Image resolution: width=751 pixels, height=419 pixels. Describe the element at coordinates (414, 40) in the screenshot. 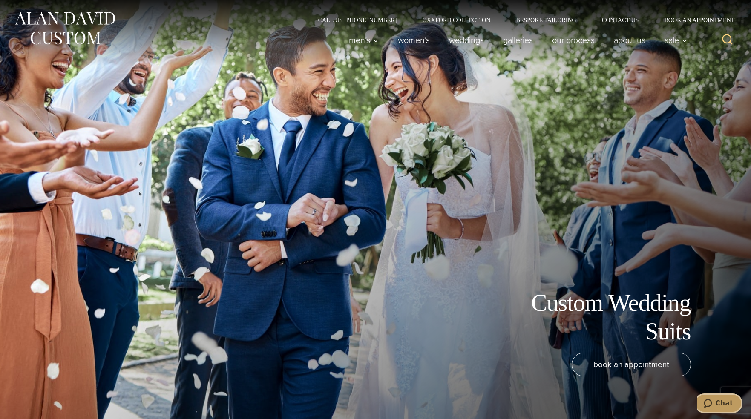

I see `a: Women’s` at that location.